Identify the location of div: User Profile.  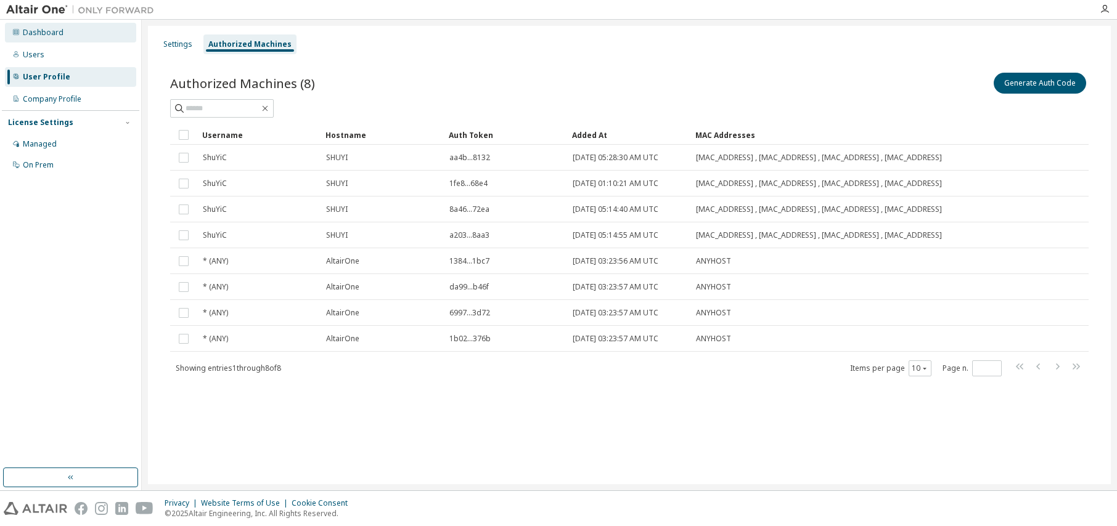
(46, 77).